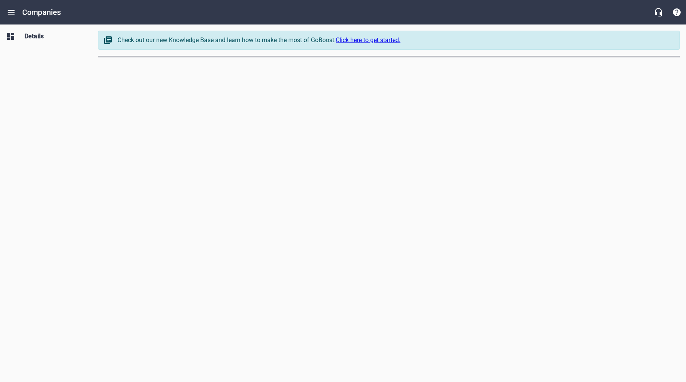 The image size is (686, 382). Describe the element at coordinates (658, 12) in the screenshot. I see `button: Live Chat` at that location.